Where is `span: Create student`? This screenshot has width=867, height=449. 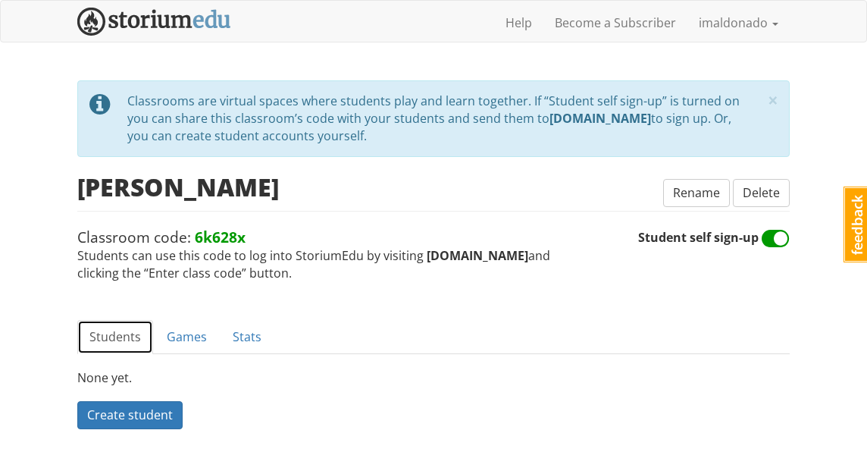 span: Create student is located at coordinates (130, 415).